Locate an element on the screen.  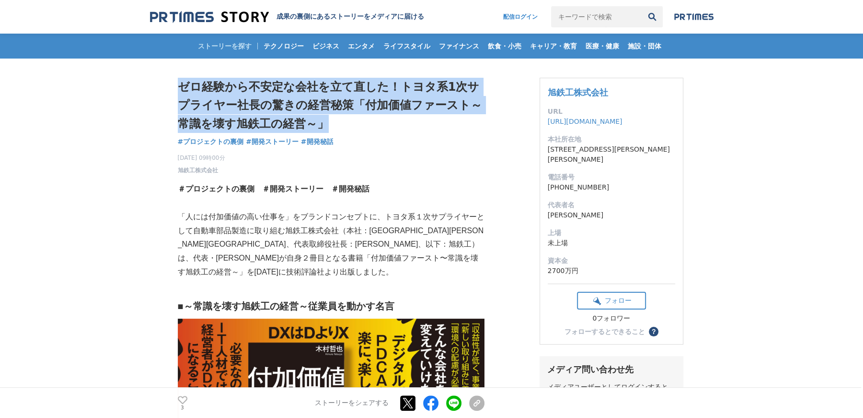
strong: ■～常識を壊す旭鉄工の経営～従業員を動かす名言 is located at coordinates (286, 306).